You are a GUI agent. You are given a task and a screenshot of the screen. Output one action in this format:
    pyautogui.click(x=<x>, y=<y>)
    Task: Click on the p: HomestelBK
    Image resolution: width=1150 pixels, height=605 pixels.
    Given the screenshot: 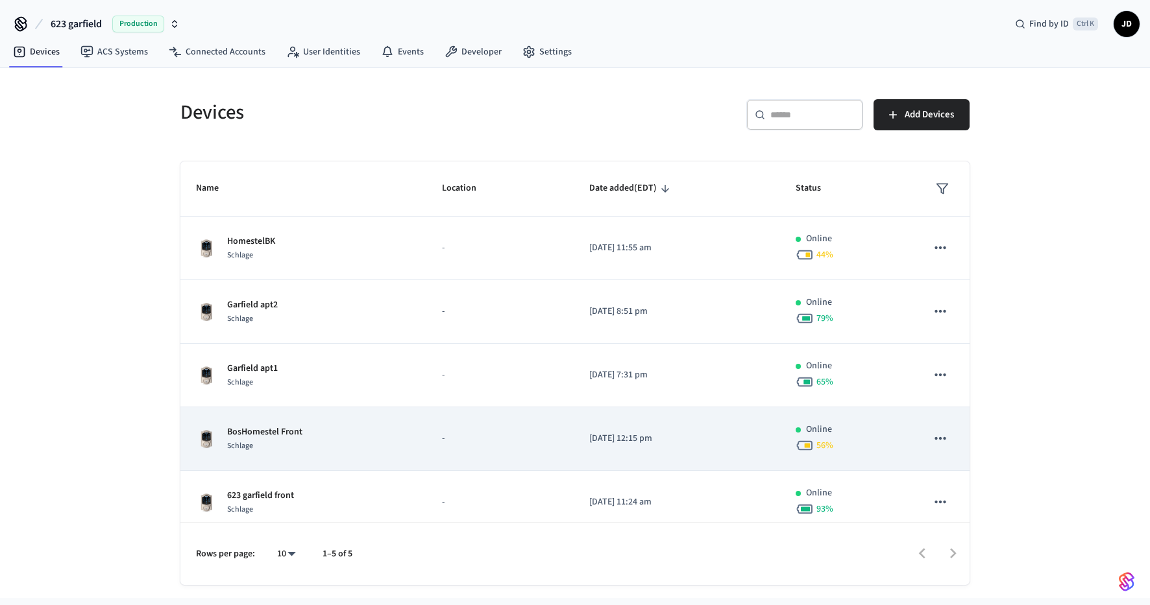 What is the action you would take?
    pyautogui.click(x=251, y=241)
    